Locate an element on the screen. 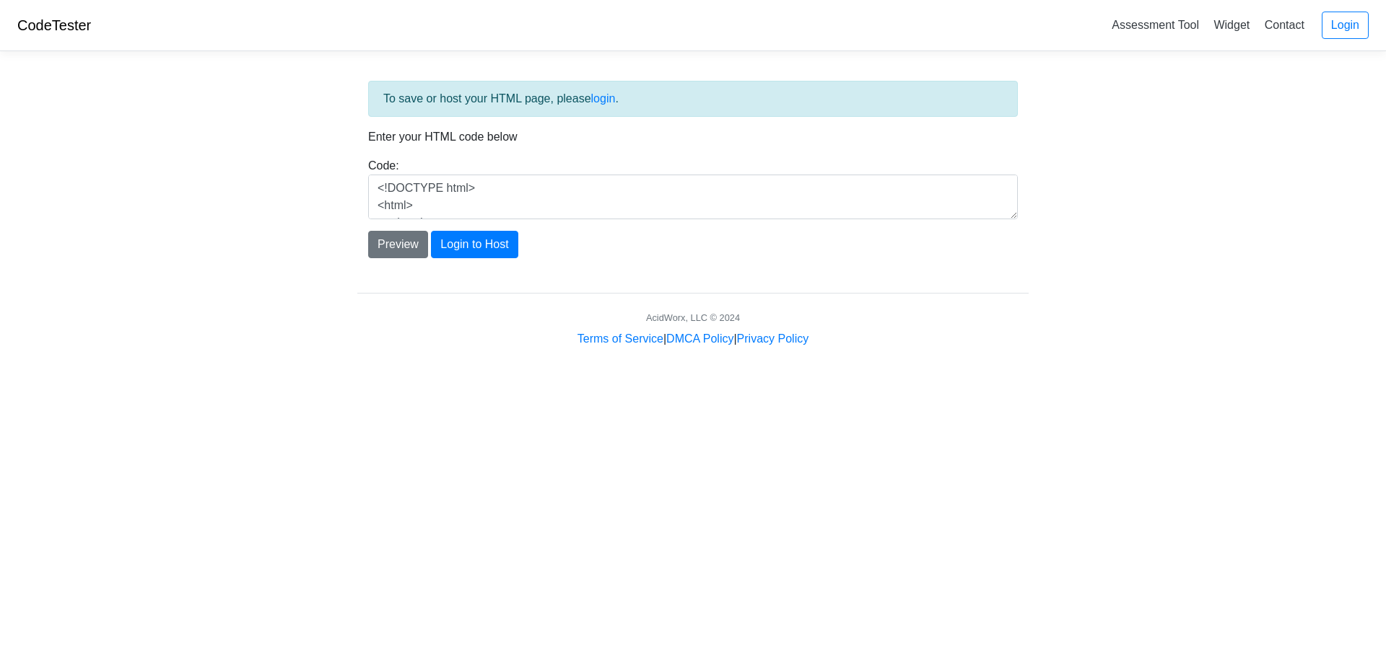  button: Preview is located at coordinates (398, 245).